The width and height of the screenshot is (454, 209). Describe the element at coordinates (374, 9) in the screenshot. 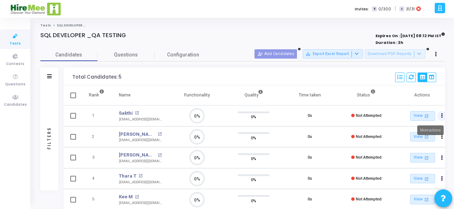

I see `span: T` at that location.